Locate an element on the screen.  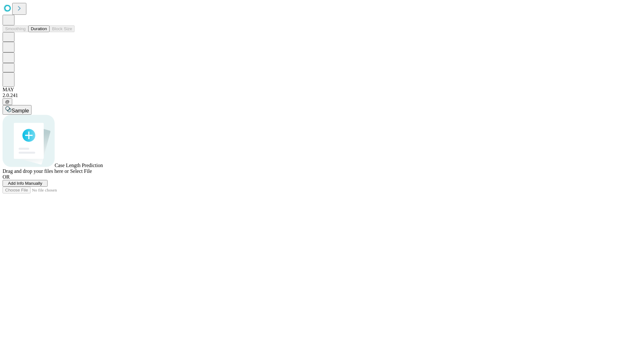
div: MAY is located at coordinates (308, 90).